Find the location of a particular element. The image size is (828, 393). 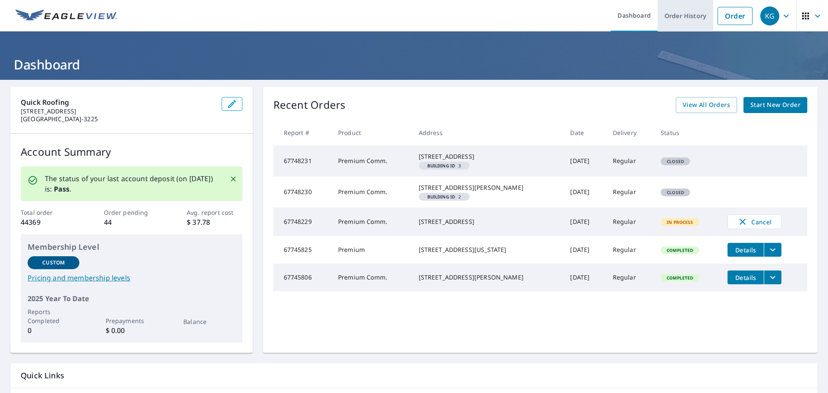

th: Date is located at coordinates (585, 132).